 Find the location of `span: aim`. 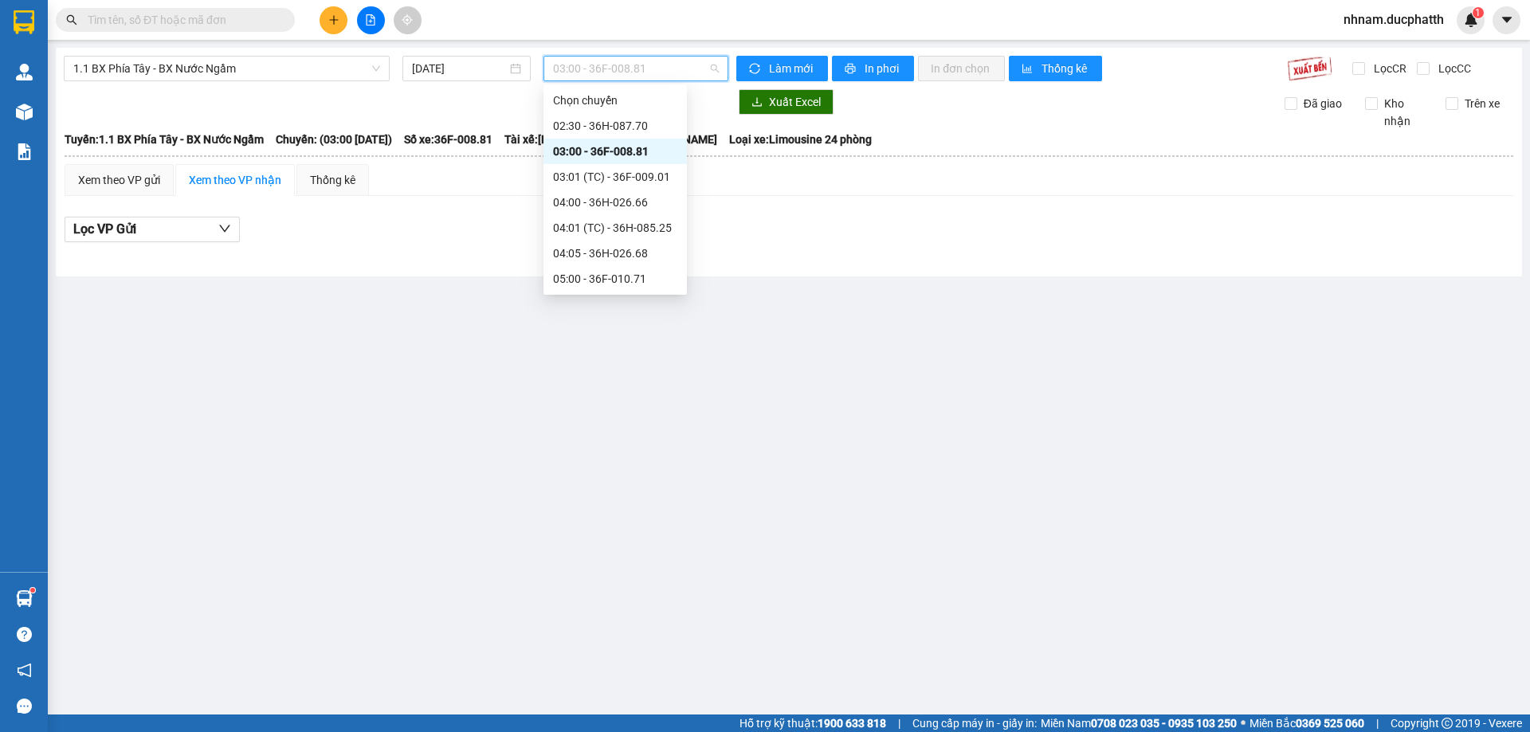

span: aim is located at coordinates (407, 20).